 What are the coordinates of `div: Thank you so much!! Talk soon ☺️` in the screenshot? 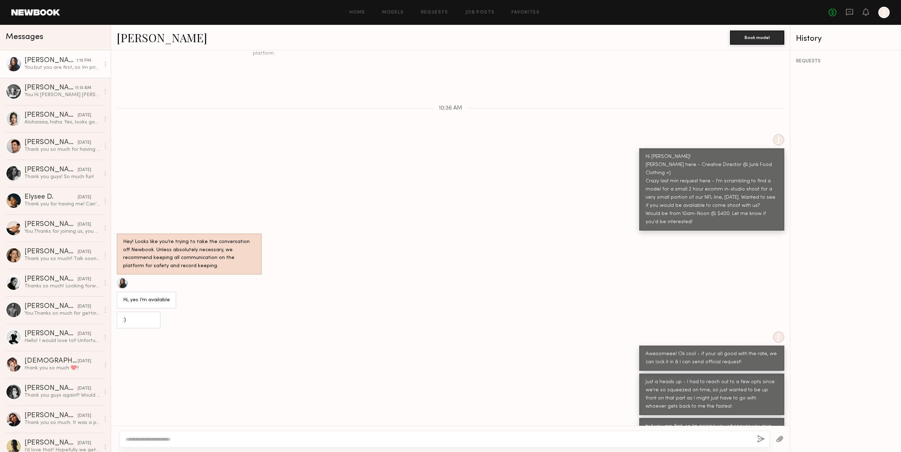 It's located at (62, 259).